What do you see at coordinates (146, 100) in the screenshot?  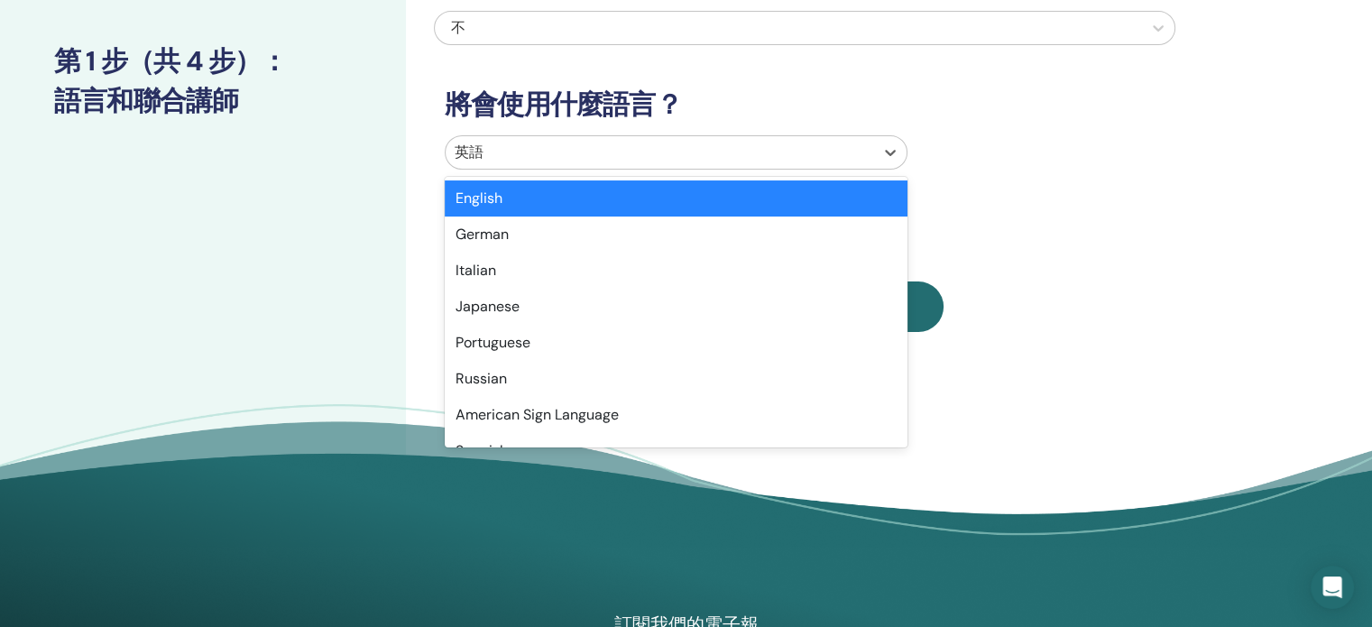 I see `font: 語言和聯合講師` at bounding box center [146, 100].